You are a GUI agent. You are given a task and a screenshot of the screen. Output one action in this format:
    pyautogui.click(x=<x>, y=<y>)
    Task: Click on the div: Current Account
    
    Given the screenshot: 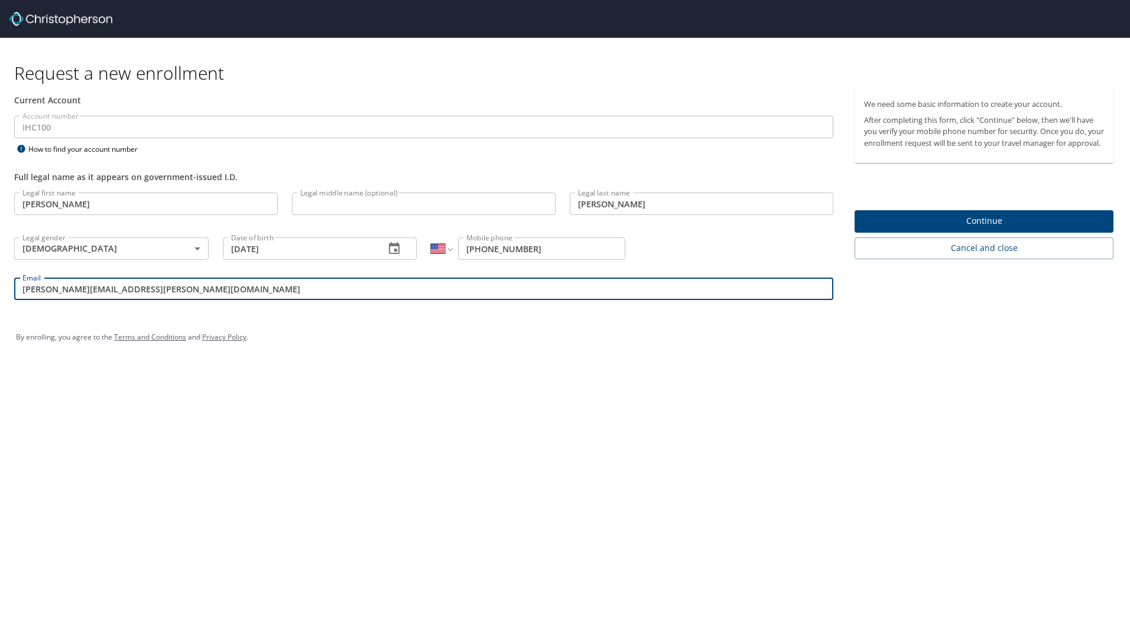 What is the action you would take?
    pyautogui.click(x=424, y=100)
    